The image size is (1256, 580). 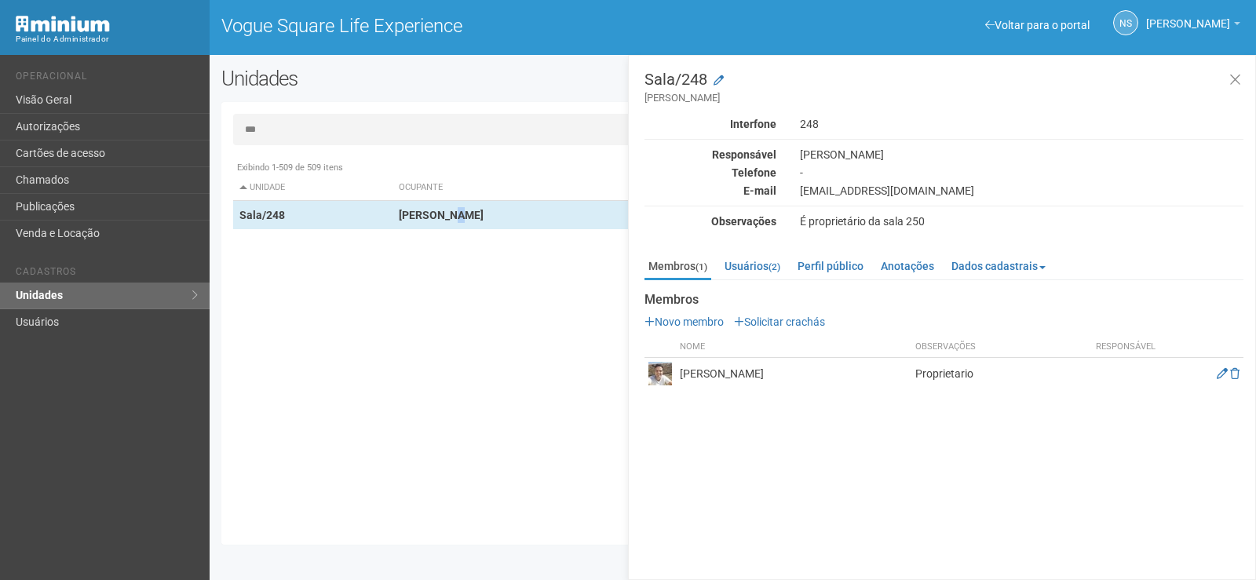 What do you see at coordinates (684, 322) in the screenshot?
I see `a: Novo membro` at bounding box center [684, 322].